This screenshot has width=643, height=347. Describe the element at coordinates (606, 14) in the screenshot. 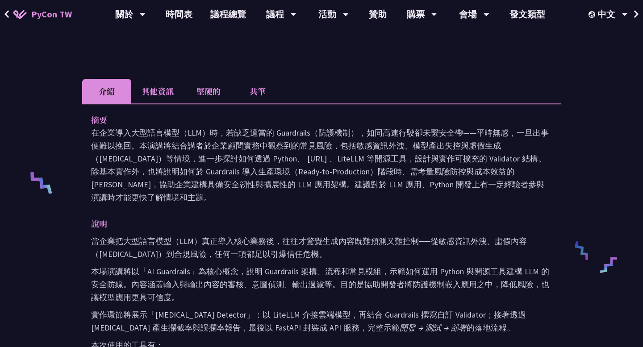

I see `font: 中文` at that location.